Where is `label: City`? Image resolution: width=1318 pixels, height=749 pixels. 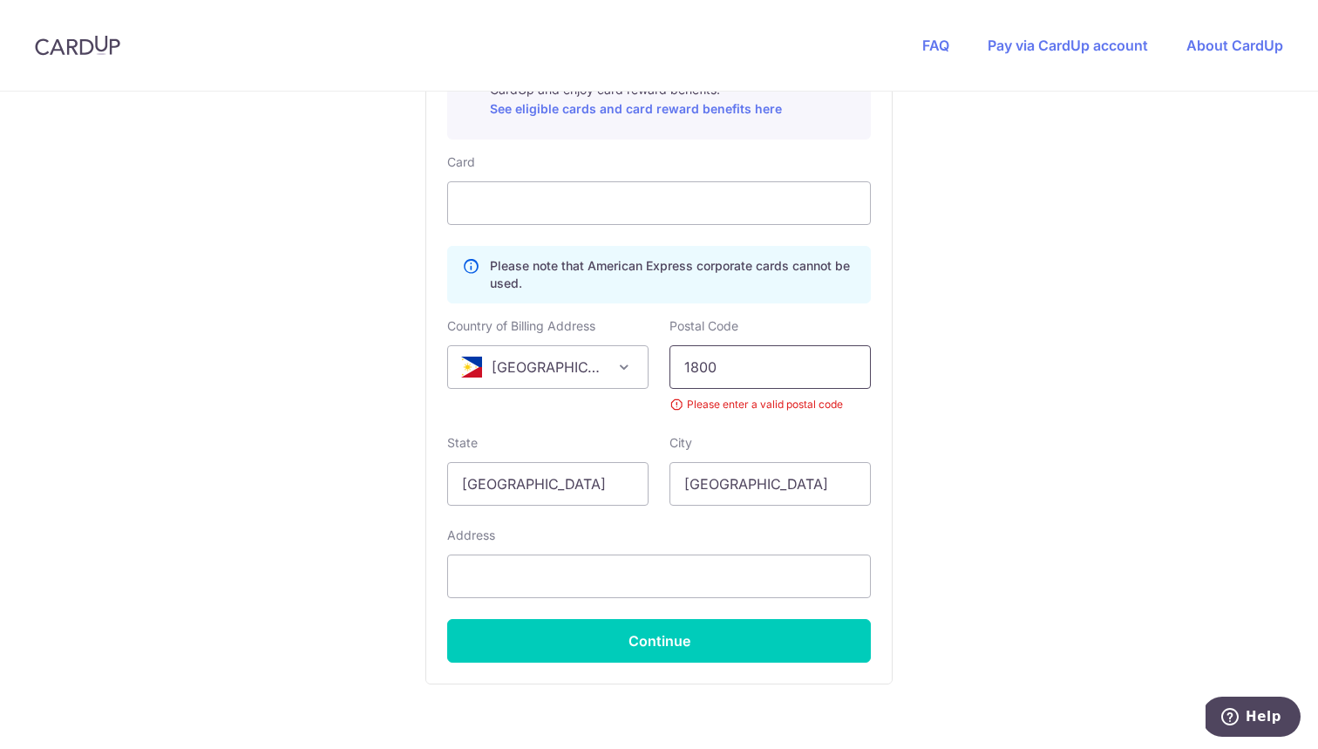
label: City is located at coordinates (681, 443).